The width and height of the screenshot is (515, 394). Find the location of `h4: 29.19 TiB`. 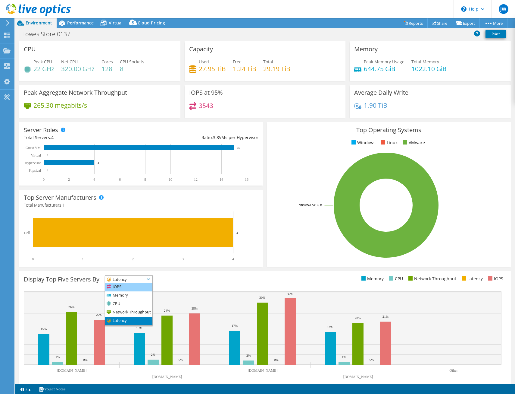

h4: 29.19 TiB is located at coordinates (277, 69).